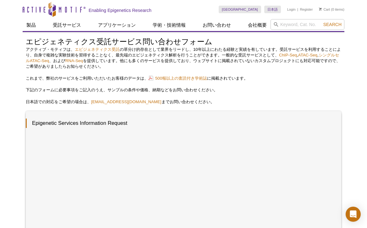 The image size is (367, 228). What do you see at coordinates (183, 90) in the screenshot?
I see `p: 下記のフォームに必要事項をご記入のうえ、サンプルの条件や価格、納期などをお問い合わせください。` at bounding box center [183, 90].